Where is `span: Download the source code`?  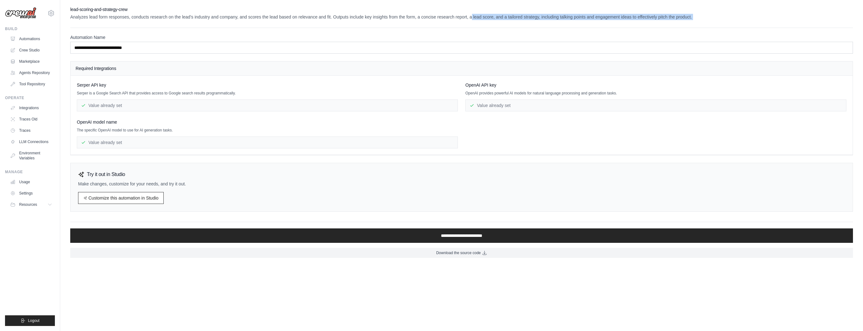 span: Download the source code is located at coordinates (458, 253).